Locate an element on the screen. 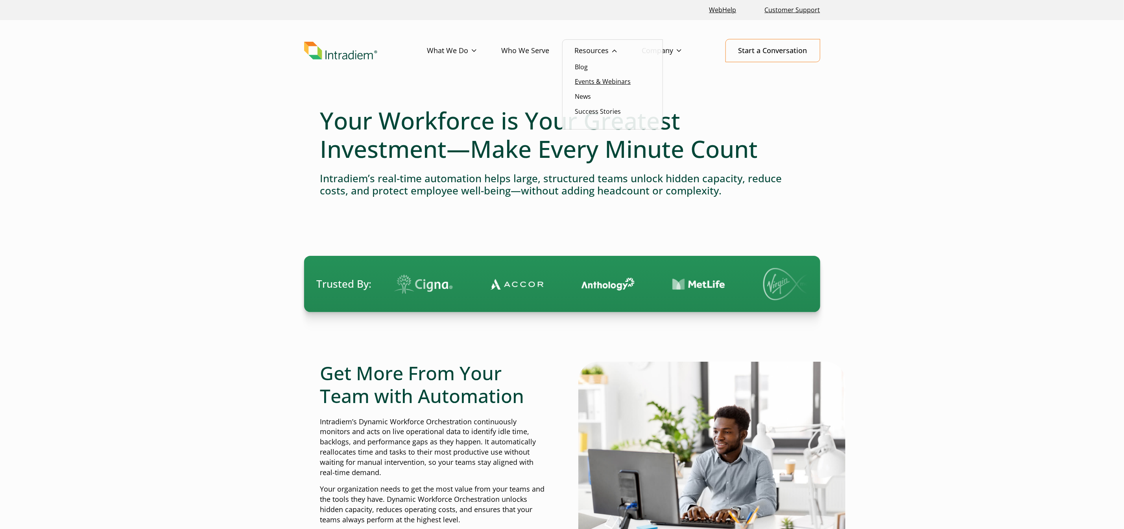 Image resolution: width=1124 pixels, height=529 pixels. span: Trusted By: is located at coordinates (344, 284).